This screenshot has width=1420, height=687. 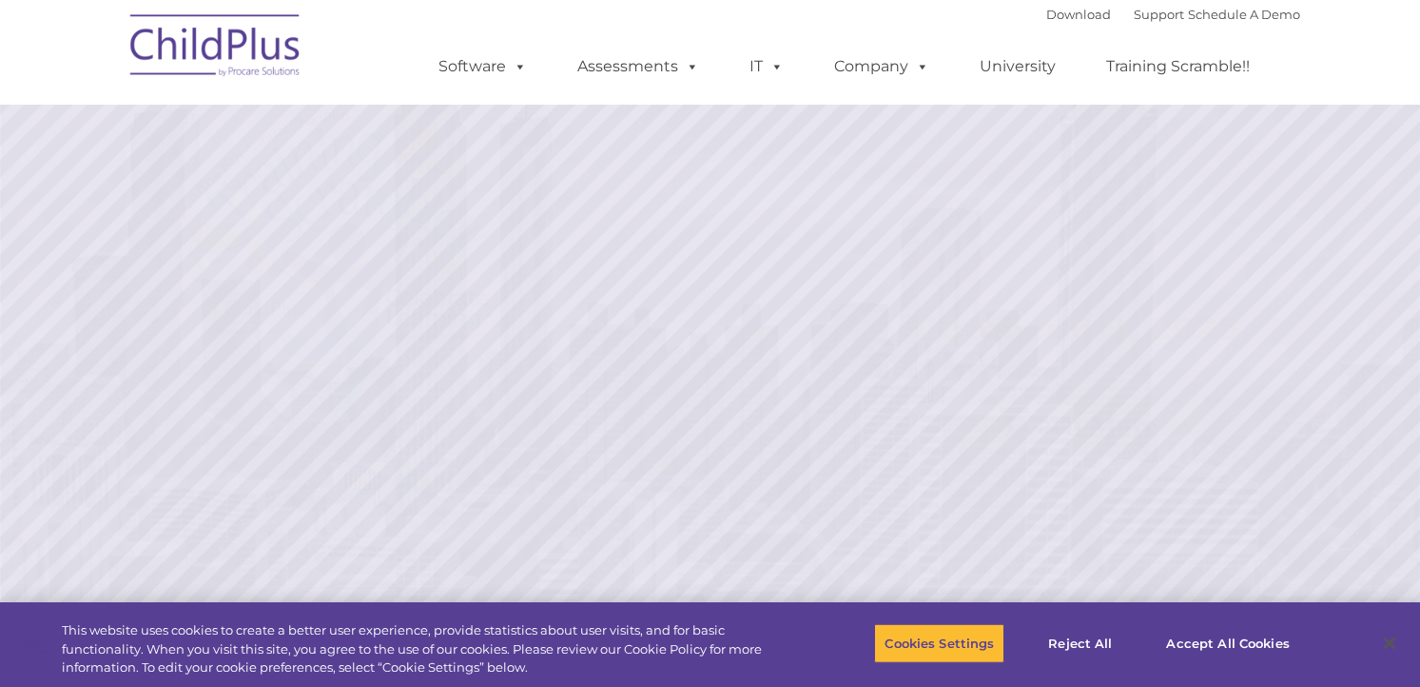 What do you see at coordinates (1079, 14) in the screenshot?
I see `a: Download` at bounding box center [1079, 14].